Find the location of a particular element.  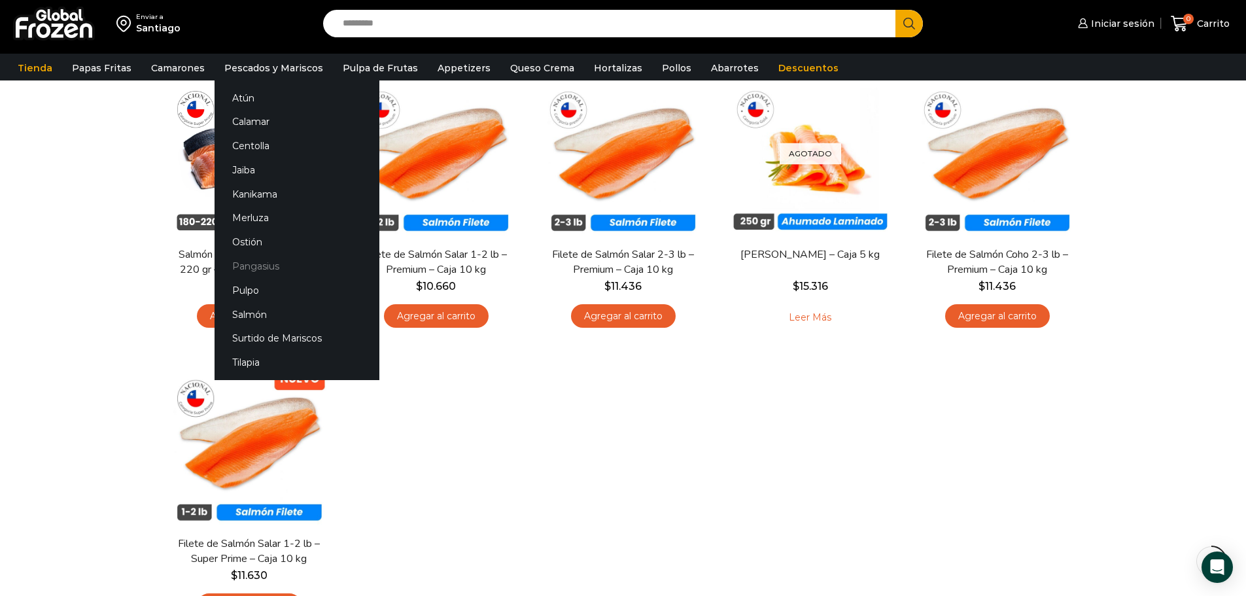

a: Merluza is located at coordinates (297, 218).